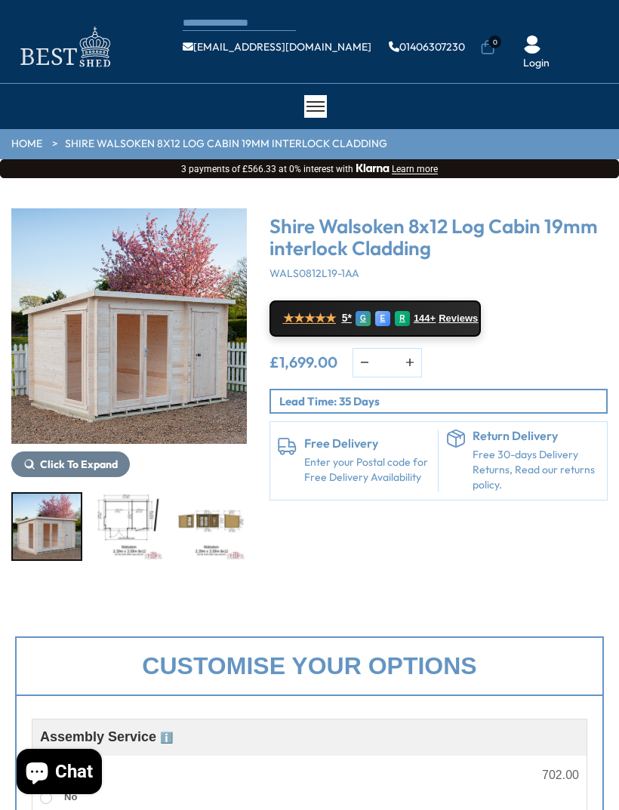 This screenshot has height=810, width=619. I want to click on span: ℹ️, so click(166, 737).